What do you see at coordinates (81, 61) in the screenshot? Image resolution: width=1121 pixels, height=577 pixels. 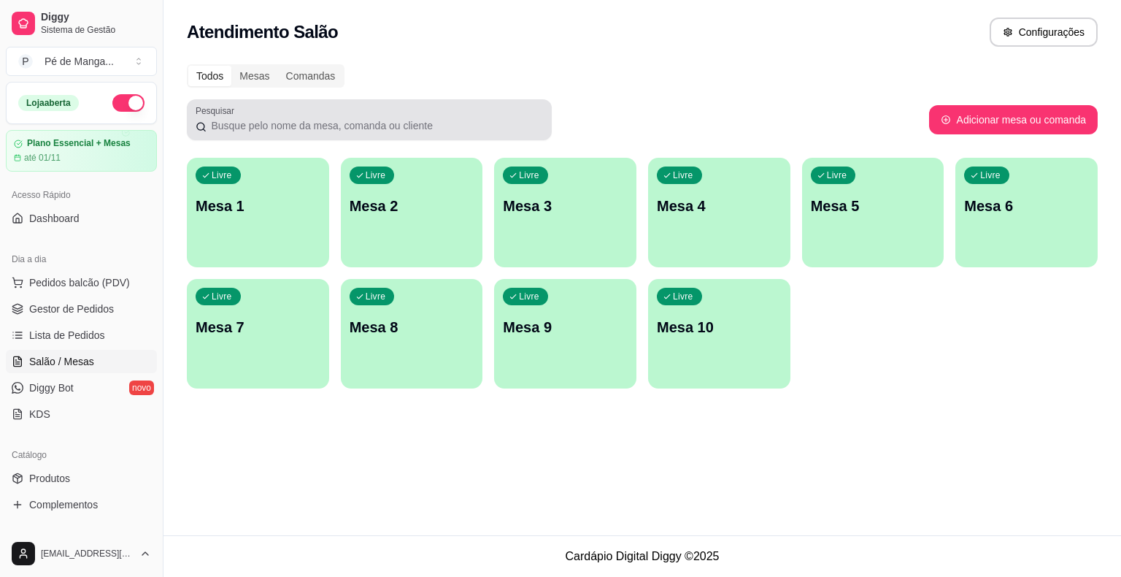 I see `button: Select a team` at bounding box center [81, 61].